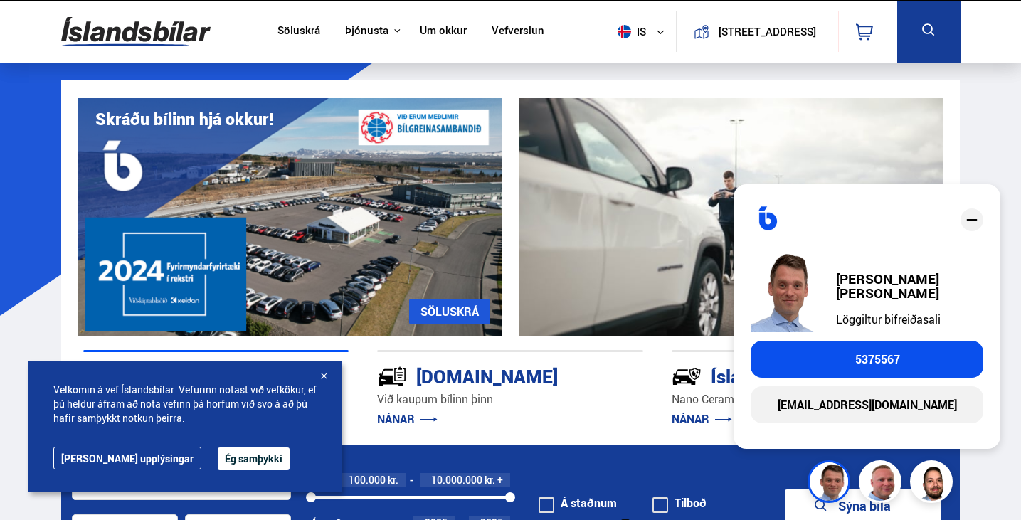 The height and width of the screenshot is (520, 1021). Describe the element at coordinates (450, 312) in the screenshot. I see `a: SÖLUSKRÁ` at that location.